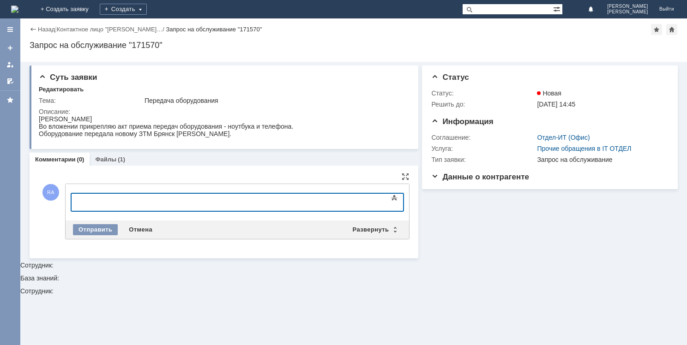 The height and width of the screenshot is (345, 687). I want to click on div: (0), so click(81, 159).